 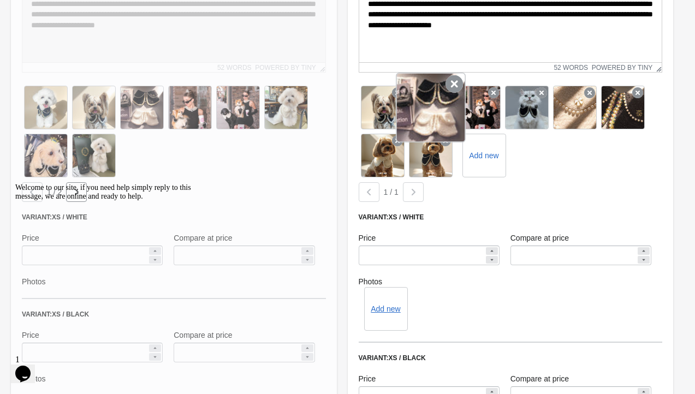 I want to click on span: Welcome to our site, if you need help simply reply to this message, we are online and ready to help., so click(x=92, y=13).